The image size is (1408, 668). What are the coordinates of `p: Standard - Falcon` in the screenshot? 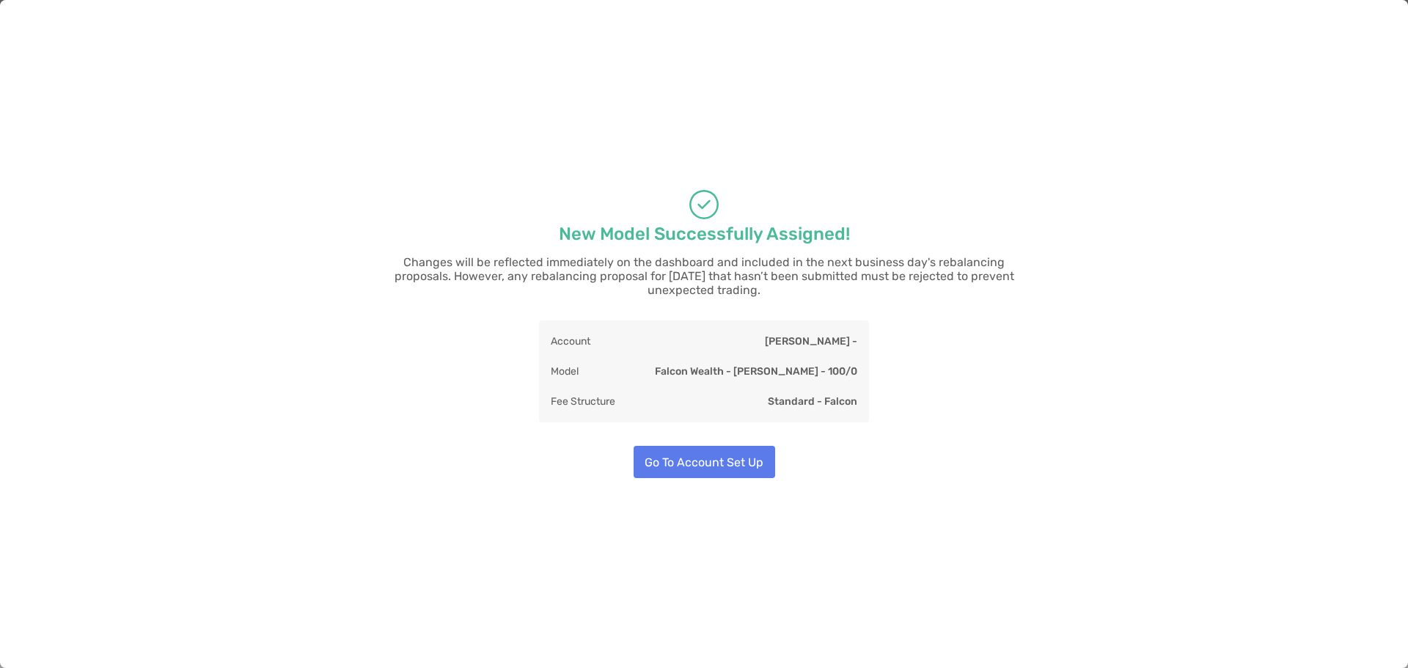 It's located at (813, 401).